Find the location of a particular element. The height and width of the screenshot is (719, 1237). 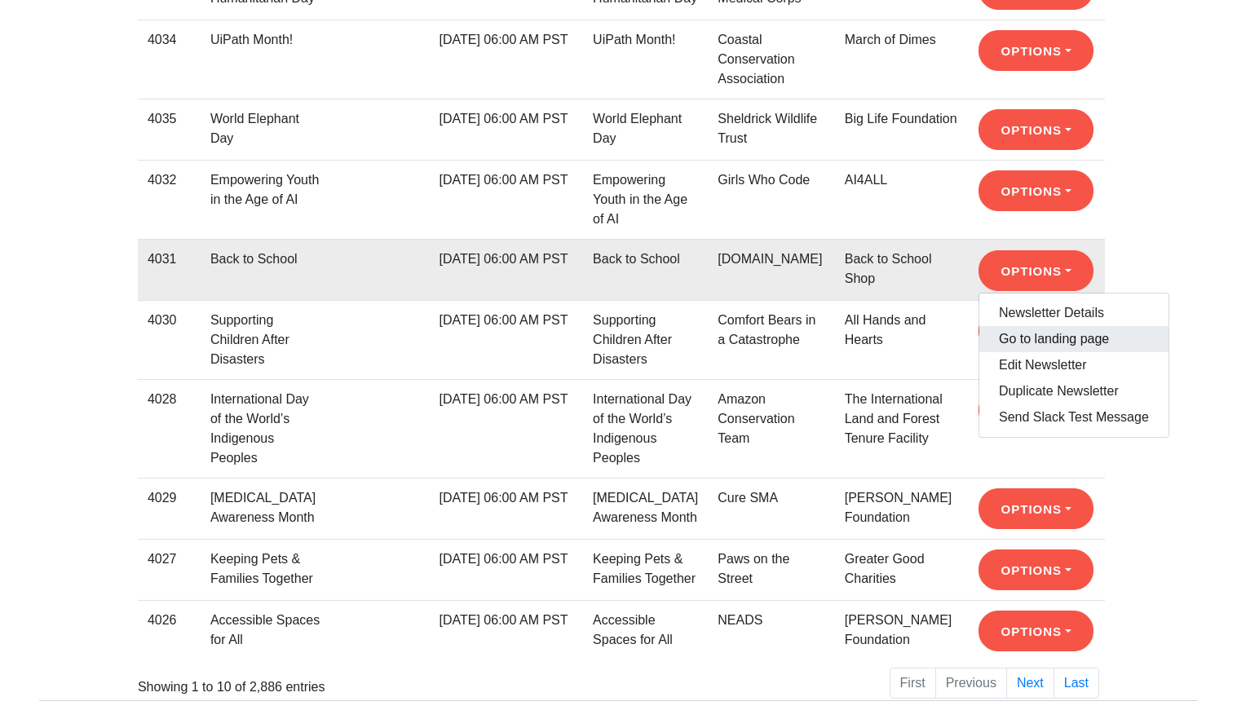

a: Send Slack Test Message is located at coordinates (1074, 418).